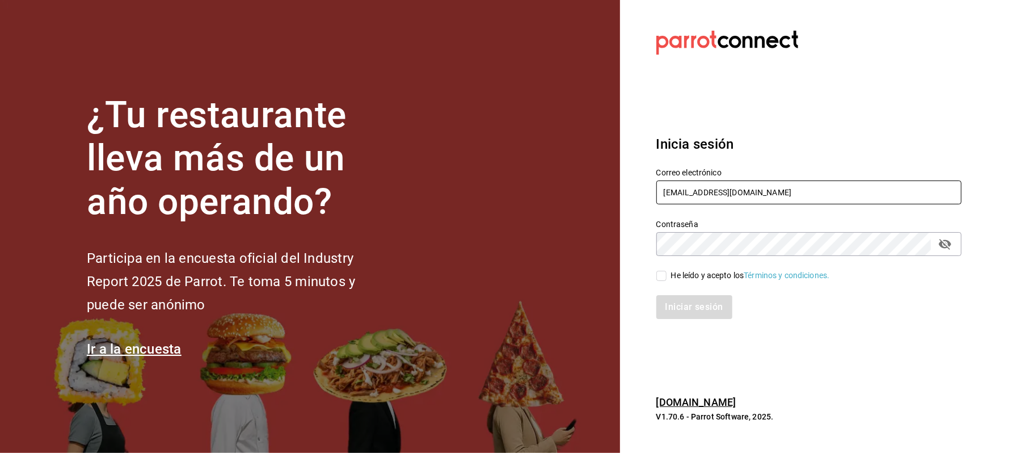 The image size is (1033, 453). I want to click on div: He leído y acepto los, so click(751, 275).